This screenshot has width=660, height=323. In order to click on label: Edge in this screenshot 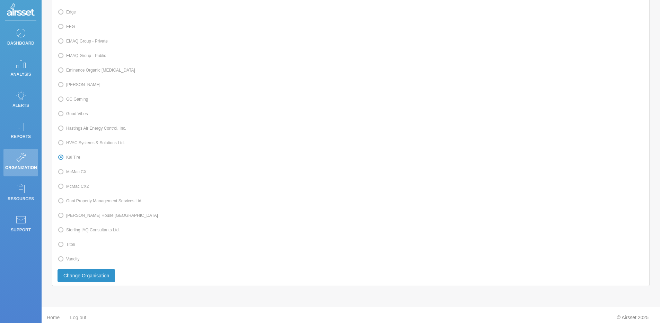, I will do `click(66, 12)`.